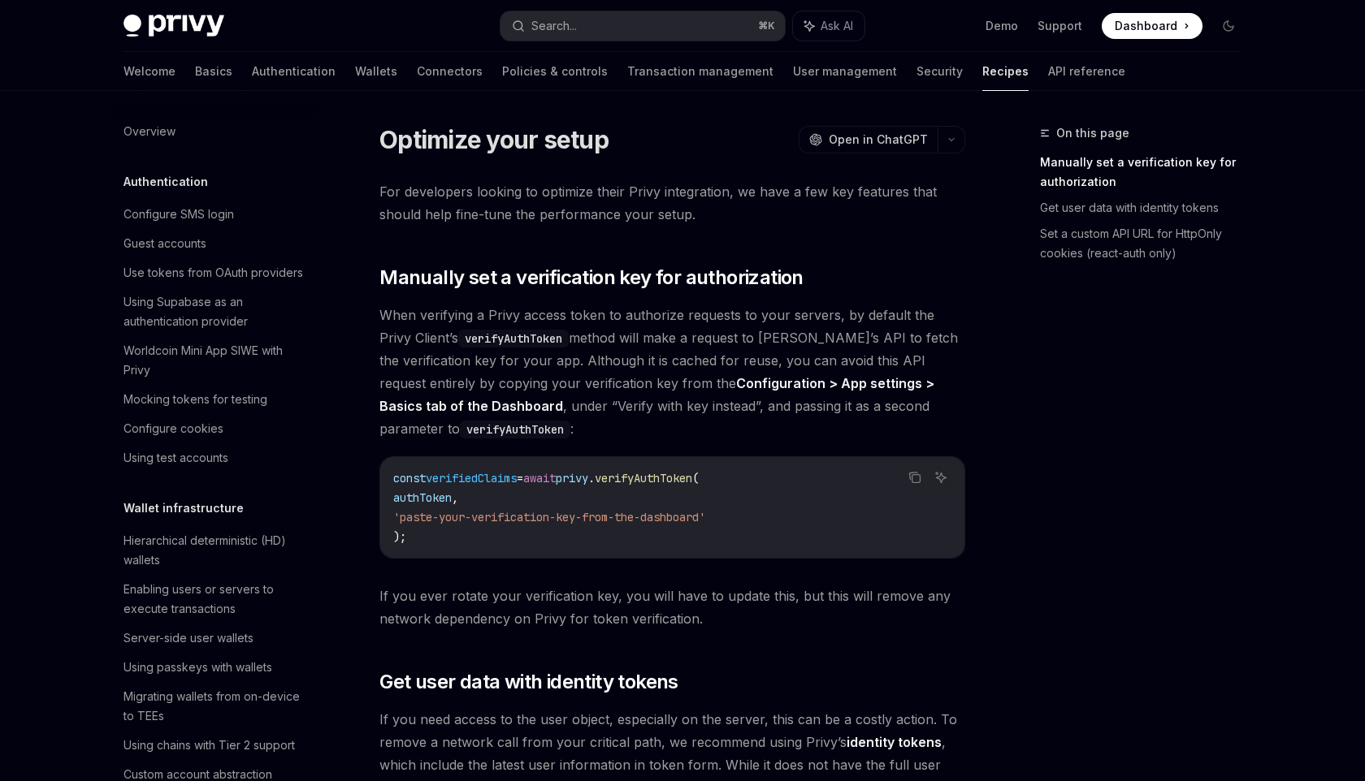 The width and height of the screenshot is (1365, 781). What do you see at coordinates (1152, 26) in the screenshot?
I see `a: Dashboard` at bounding box center [1152, 26].